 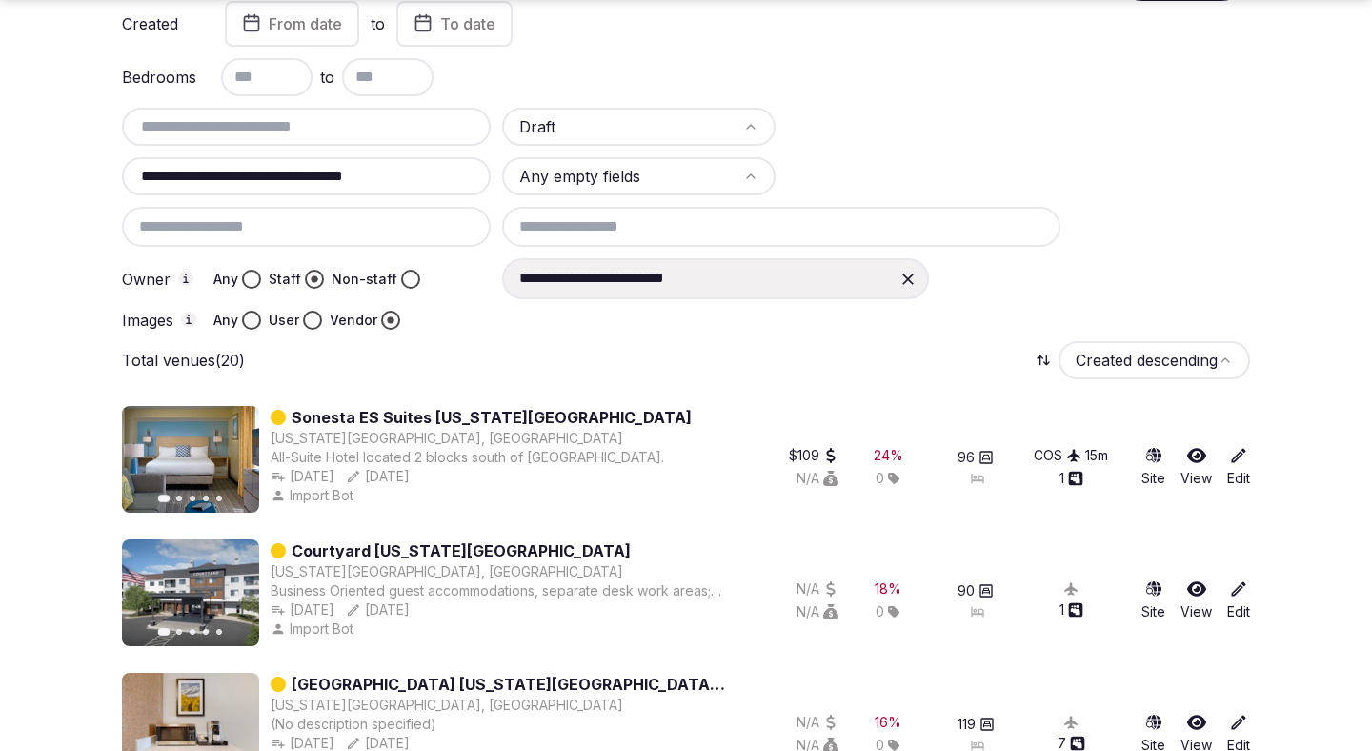 What do you see at coordinates (966, 591) in the screenshot?
I see `span: 90` at bounding box center [966, 591].